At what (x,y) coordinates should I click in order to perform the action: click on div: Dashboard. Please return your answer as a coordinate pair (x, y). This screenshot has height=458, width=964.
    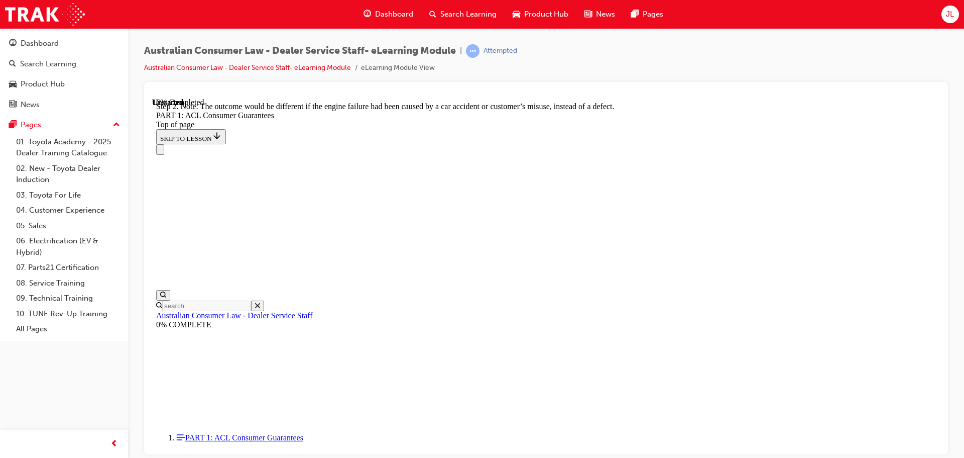
    Looking at the image, I should click on (40, 43).